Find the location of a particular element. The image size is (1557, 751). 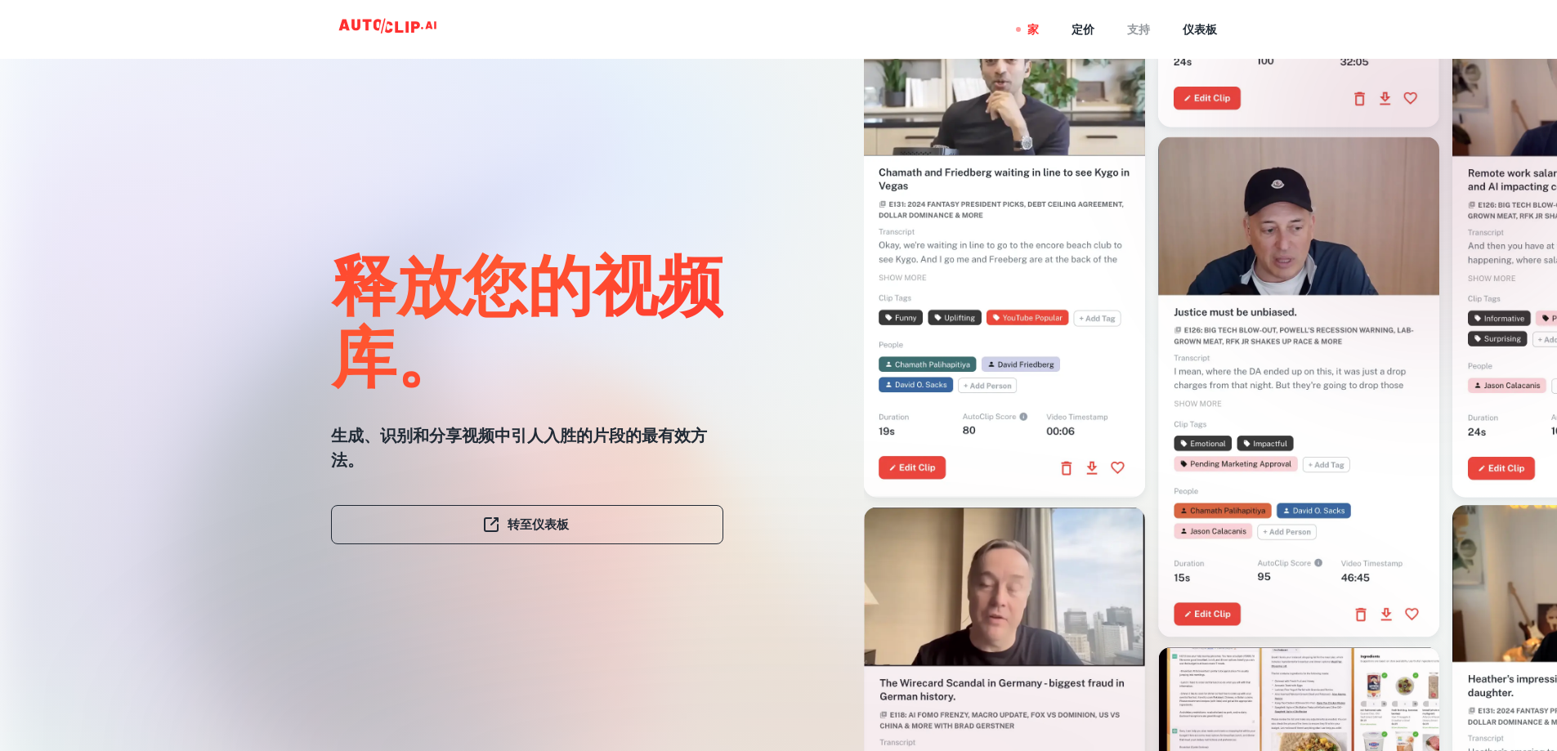

font: 生成、识别和分享视频中引人入胜的片段的最有效方法。 is located at coordinates (519, 448).